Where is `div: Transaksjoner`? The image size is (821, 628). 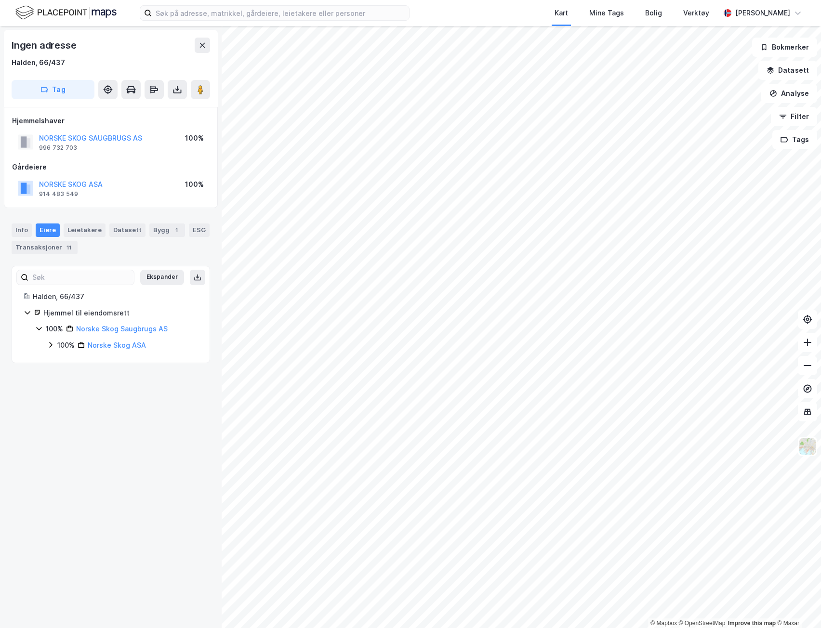 div: Transaksjoner is located at coordinates (44, 248).